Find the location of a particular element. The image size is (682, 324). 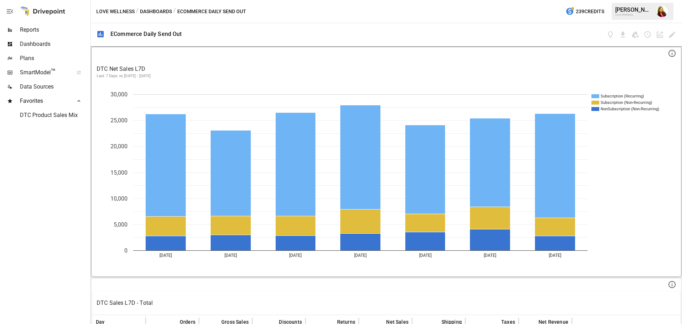

text: 10,000 is located at coordinates (119, 198).